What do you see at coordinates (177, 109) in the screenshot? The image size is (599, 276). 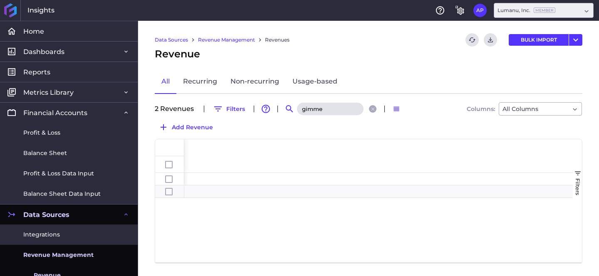 I see `div: 2 Revenue s` at bounding box center [177, 109].